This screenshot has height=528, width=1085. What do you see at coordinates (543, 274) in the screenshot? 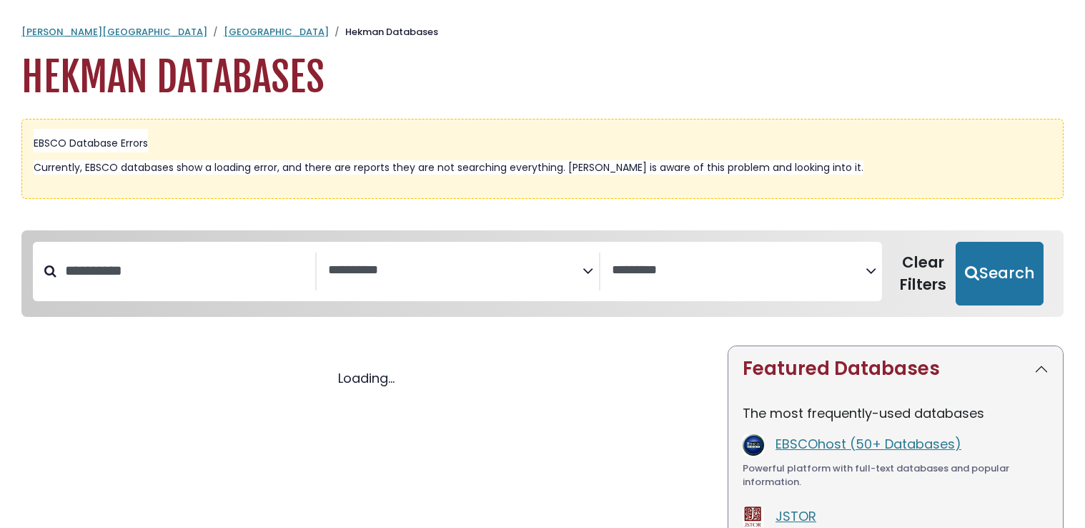
I see `nav: Search filters` at bounding box center [543, 274].